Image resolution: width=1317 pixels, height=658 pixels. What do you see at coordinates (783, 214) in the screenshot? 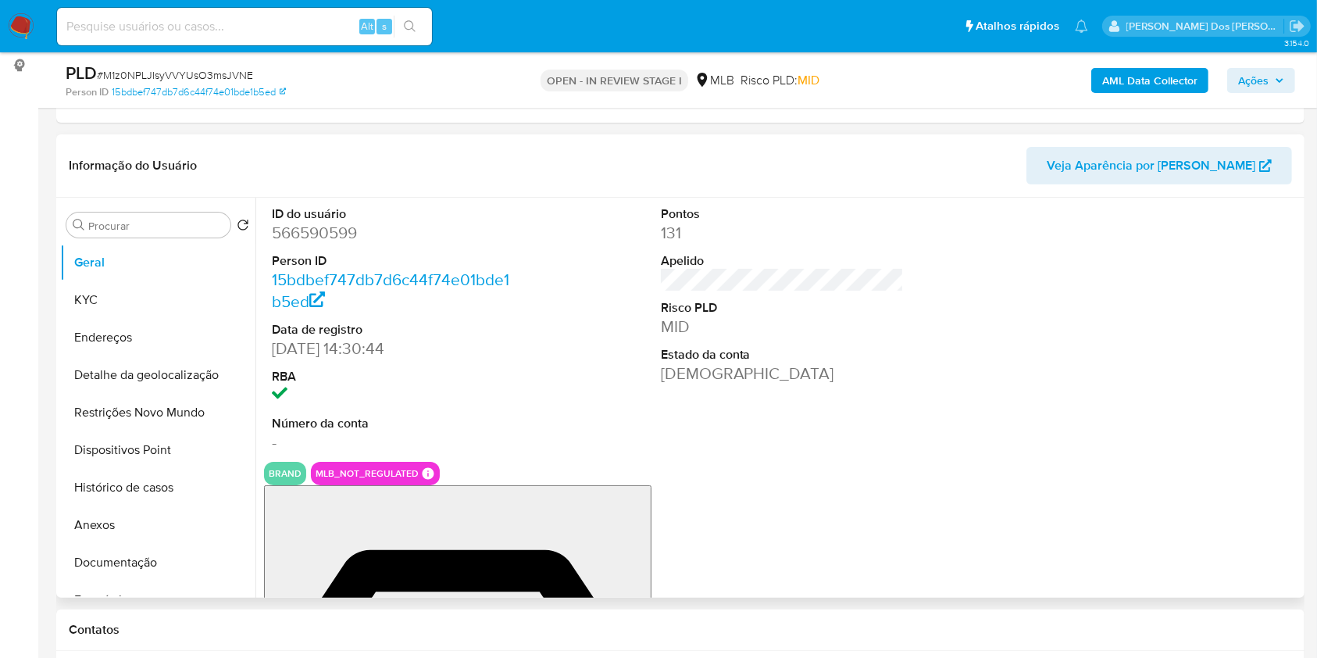
I see `dt: Pontos` at bounding box center [783, 214].